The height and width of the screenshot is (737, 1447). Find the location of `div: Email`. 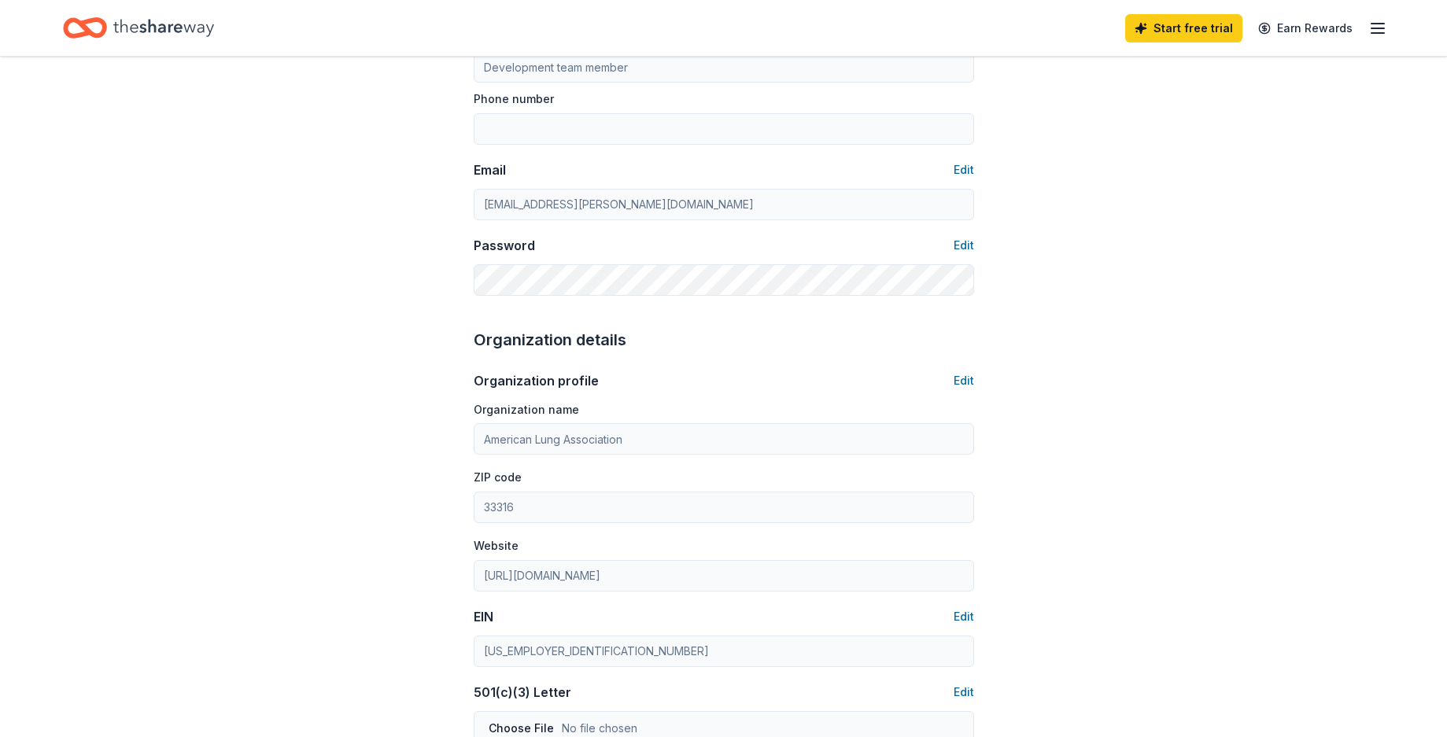

div: Email is located at coordinates (489, 170).